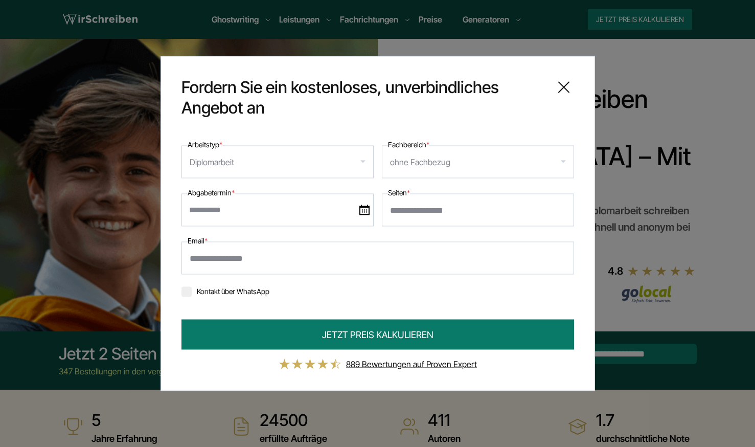 Image resolution: width=755 pixels, height=447 pixels. What do you see at coordinates (365, 210) in the screenshot?
I see `img: date` at bounding box center [365, 210].